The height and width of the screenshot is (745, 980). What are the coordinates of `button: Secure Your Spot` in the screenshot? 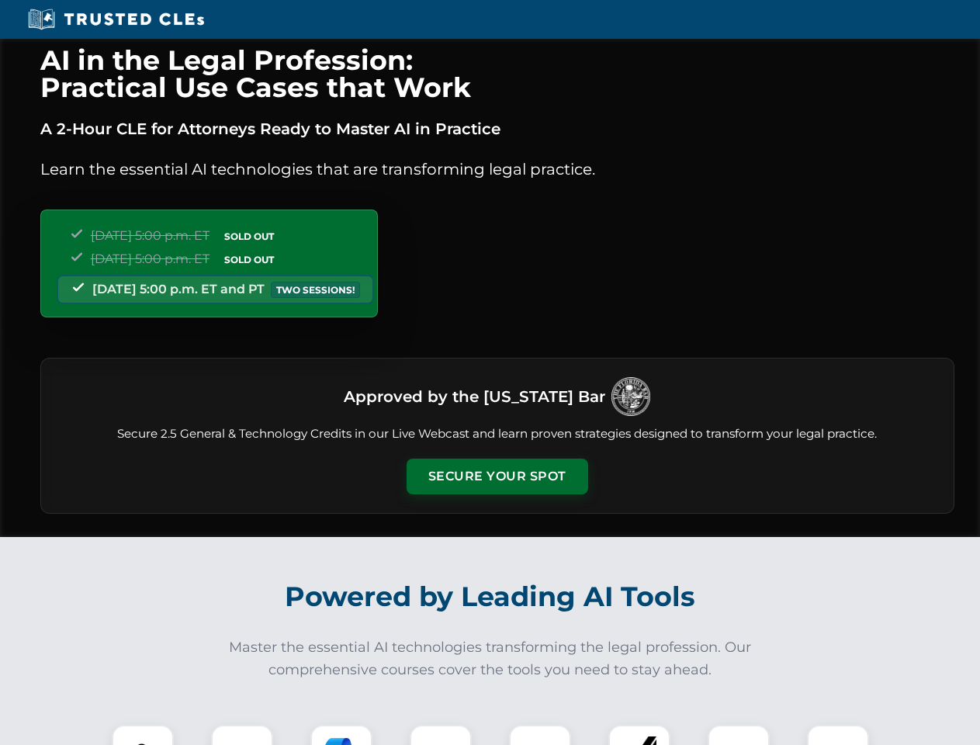 It's located at (497, 476).